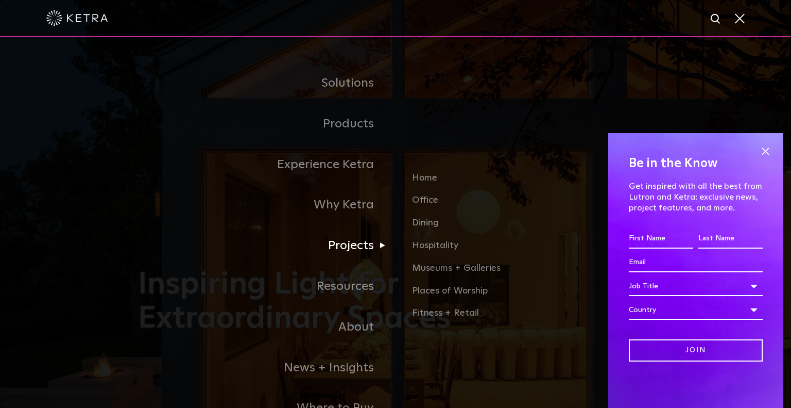  What do you see at coordinates (533, 205) in the screenshot?
I see `a: Office` at bounding box center [533, 205].